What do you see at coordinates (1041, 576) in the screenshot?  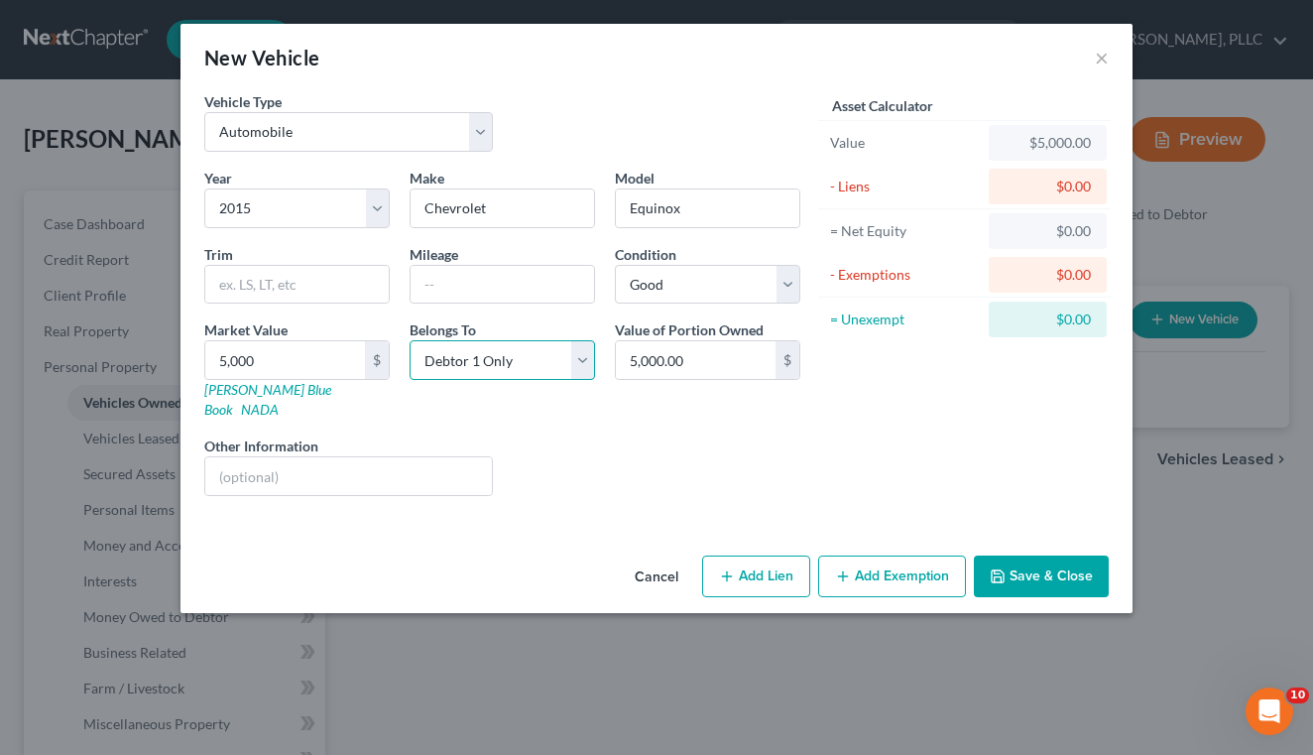 I see `button: Save & Close` at bounding box center [1041, 576].